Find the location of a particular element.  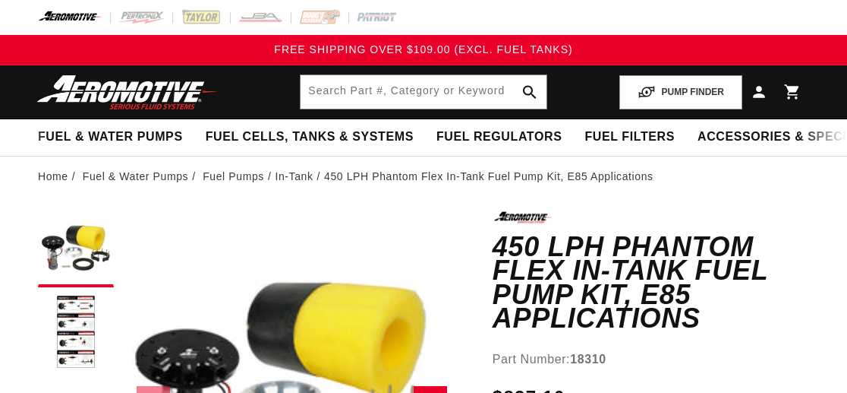

summary: Fuel Cells, Tanks & Systems is located at coordinates (310, 137).